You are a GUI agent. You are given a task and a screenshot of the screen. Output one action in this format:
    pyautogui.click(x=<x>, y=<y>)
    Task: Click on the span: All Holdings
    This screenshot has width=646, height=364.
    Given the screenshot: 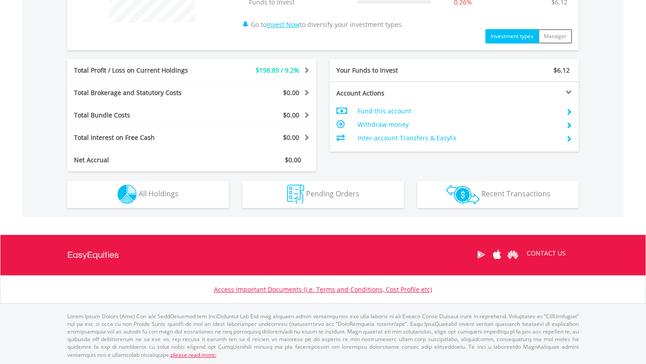 What is the action you would take?
    pyautogui.click(x=158, y=194)
    